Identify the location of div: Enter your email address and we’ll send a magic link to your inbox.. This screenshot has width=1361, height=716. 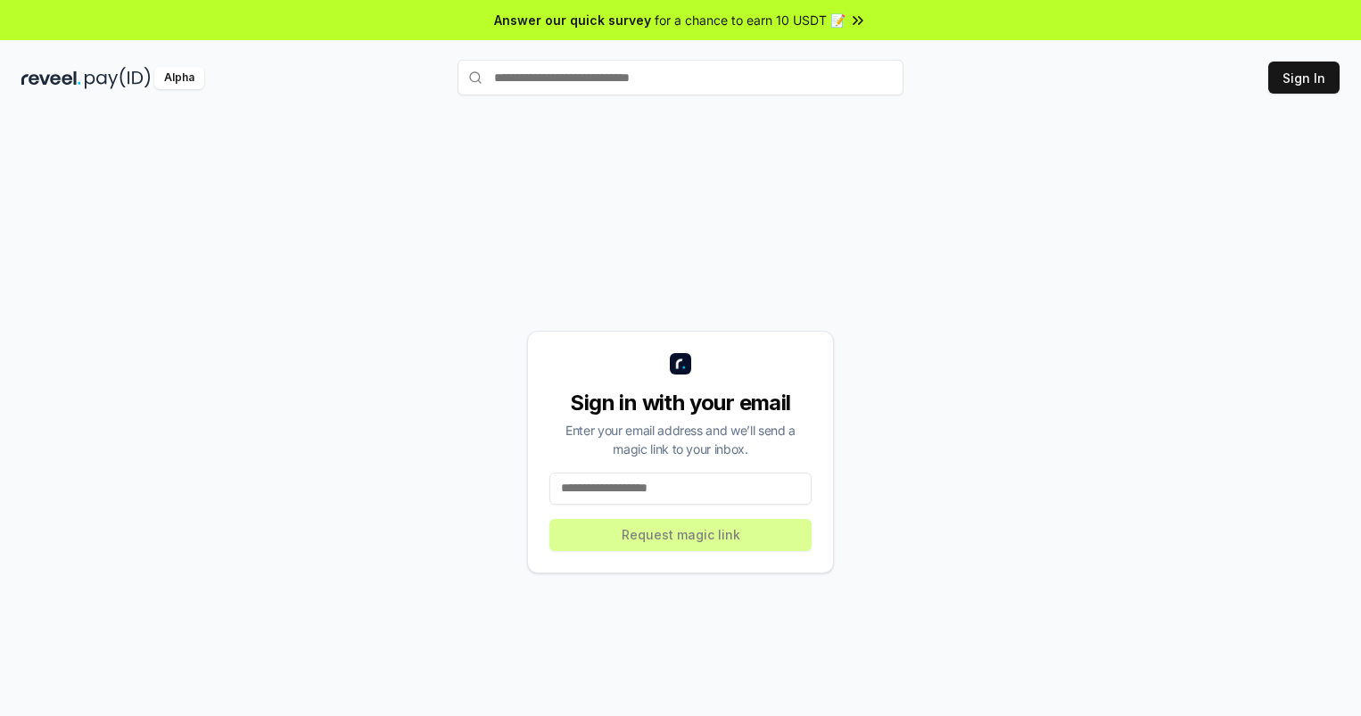
(681, 440).